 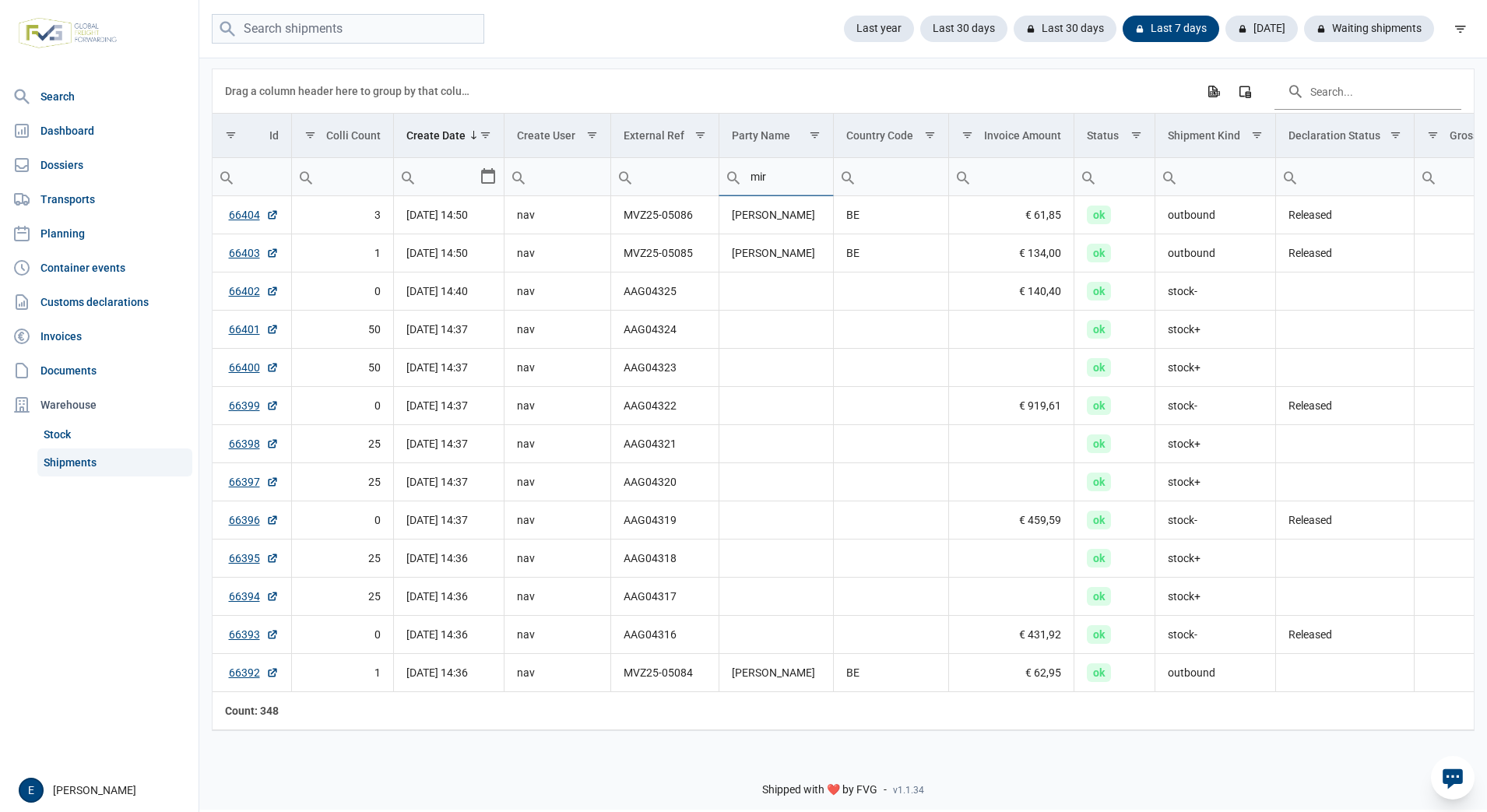 I want to click on span: Show filter options for column 'Gross Weight', so click(x=1432, y=135).